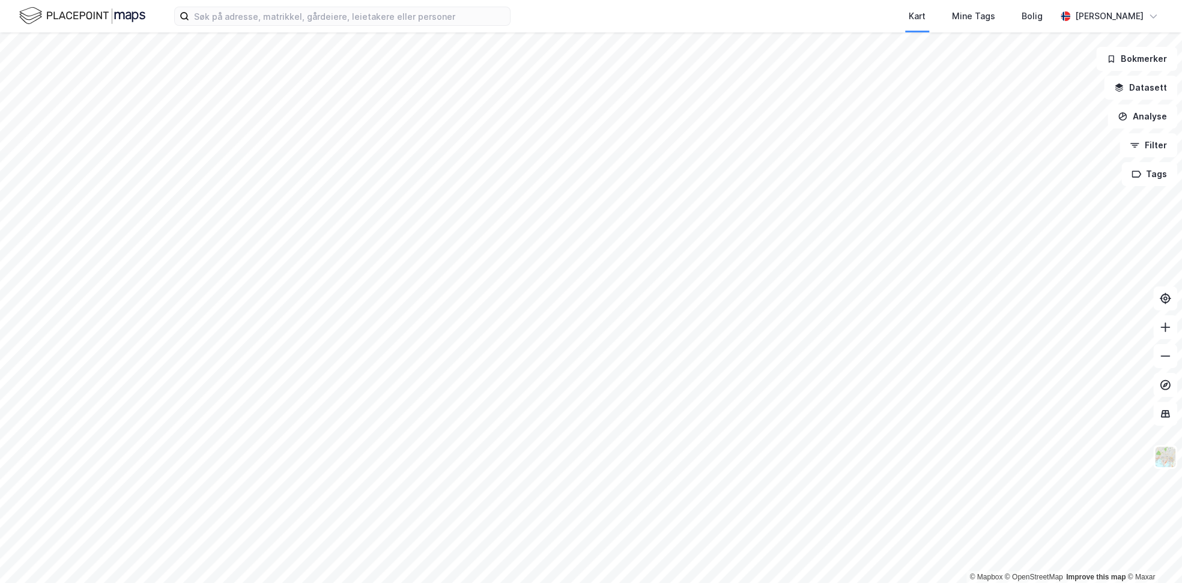  What do you see at coordinates (1149, 174) in the screenshot?
I see `button: Tags` at bounding box center [1149, 174].